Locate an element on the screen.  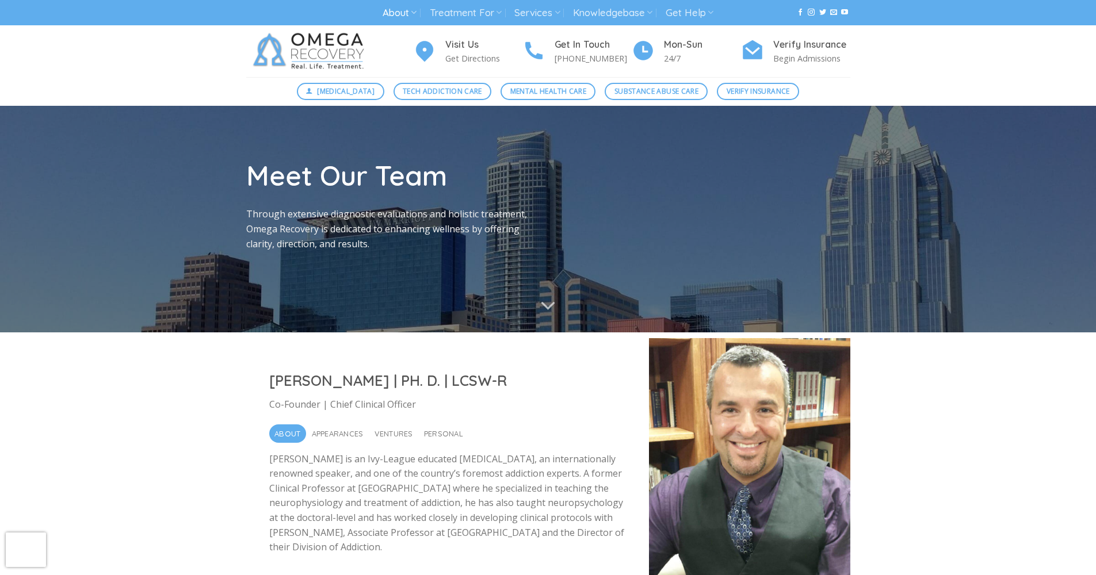
span: Verify Insurance is located at coordinates (758, 91).